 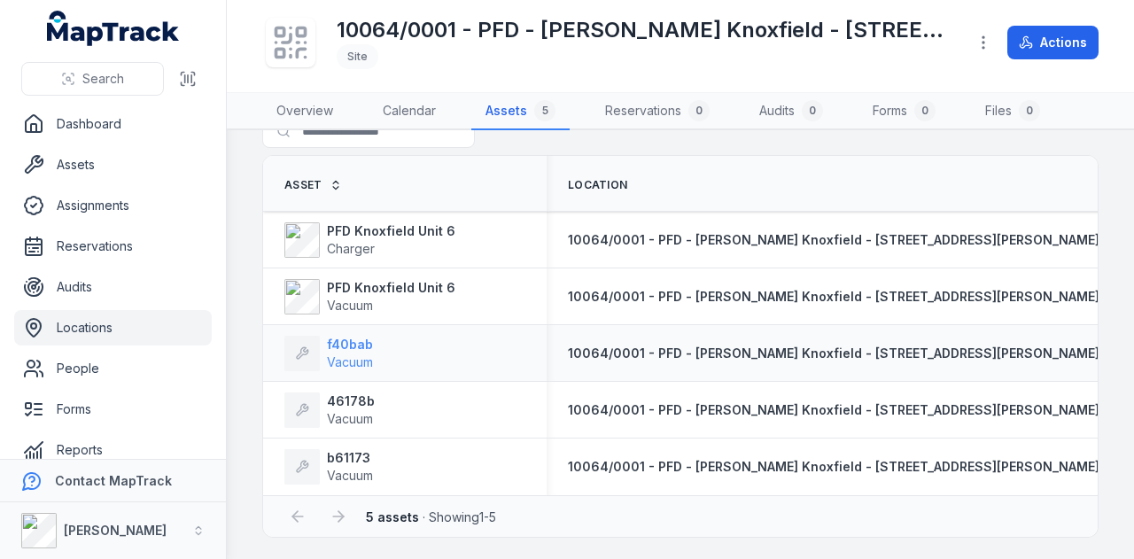 I want to click on a: Forms0, so click(x=903, y=112).